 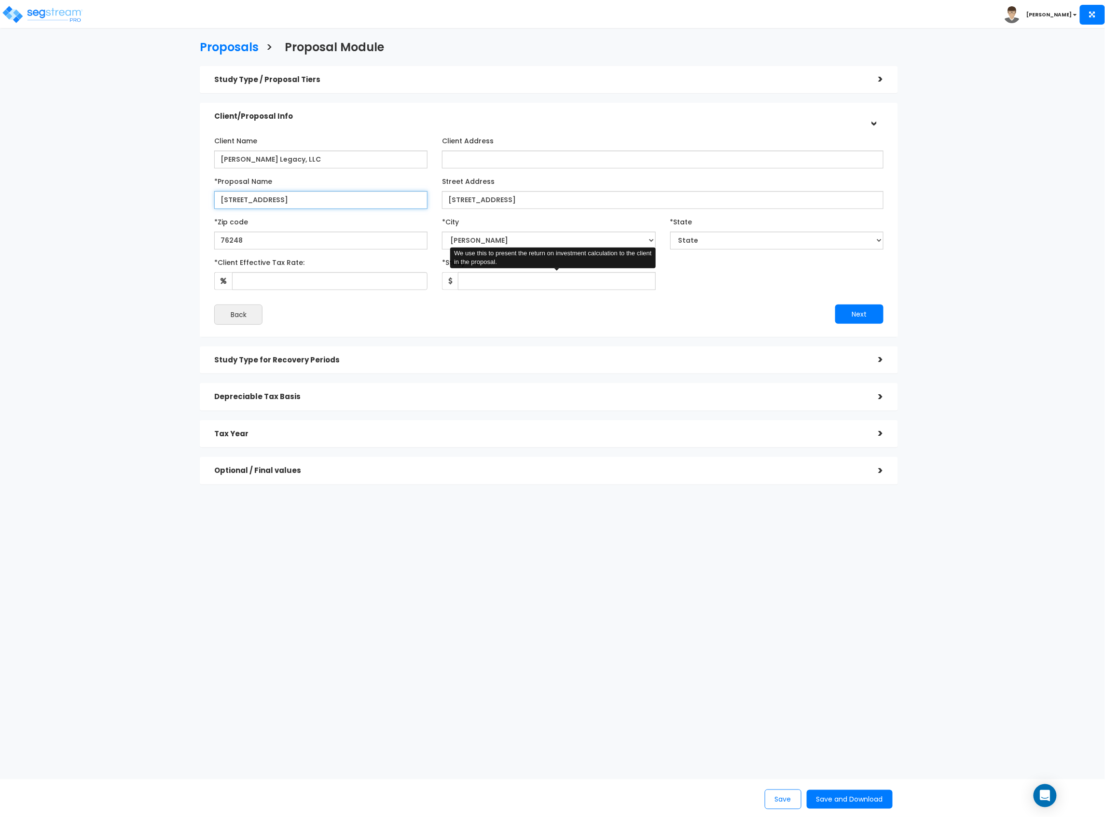 What do you see at coordinates (860, 314) in the screenshot?
I see `button: Next` at bounding box center [860, 314].